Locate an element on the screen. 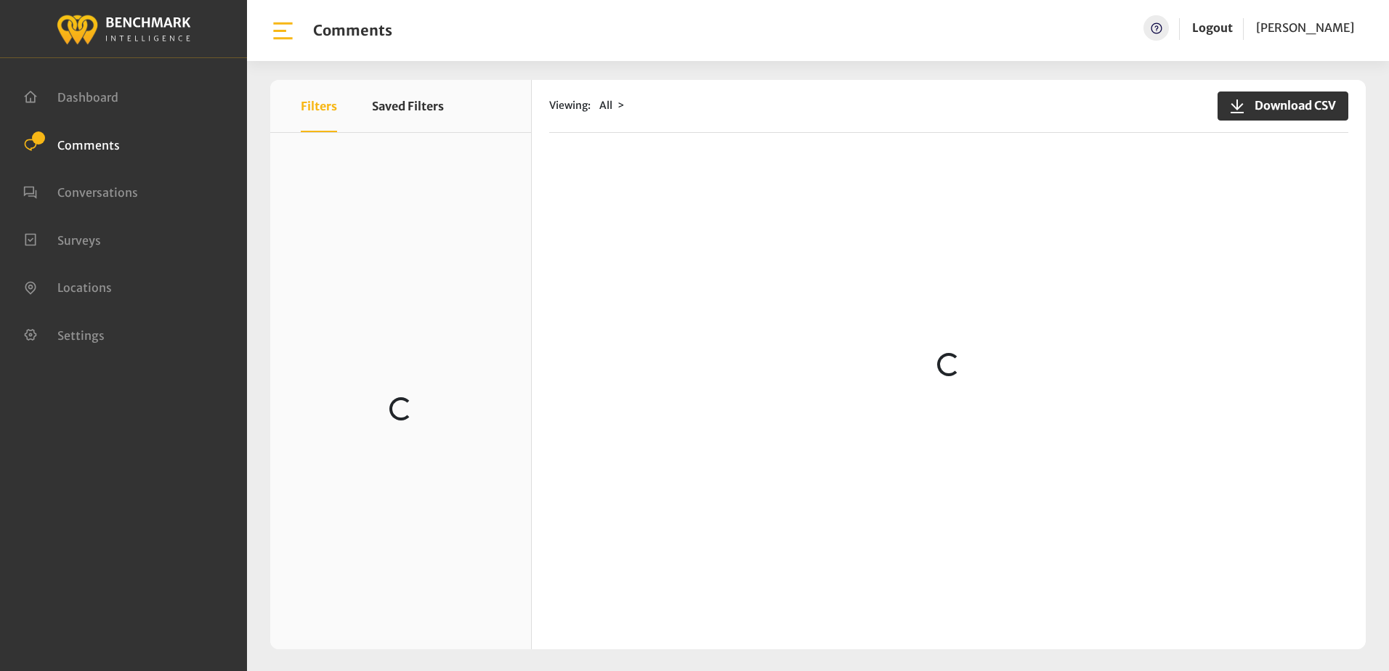 Image resolution: width=1389 pixels, height=671 pixels. button: Saved Filters is located at coordinates (407, 106).